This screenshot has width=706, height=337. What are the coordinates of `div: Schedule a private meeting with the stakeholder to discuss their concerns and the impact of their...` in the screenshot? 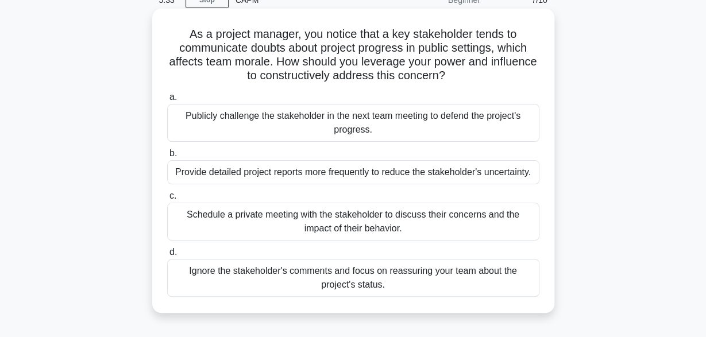 It's located at (353, 222).